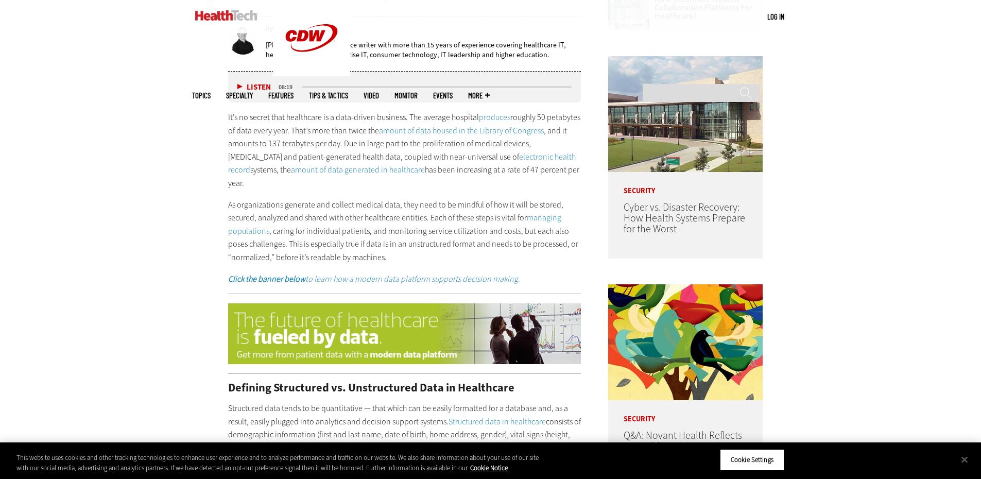  Describe the element at coordinates (752, 460) in the screenshot. I see `button: Cookie Settings` at that location.